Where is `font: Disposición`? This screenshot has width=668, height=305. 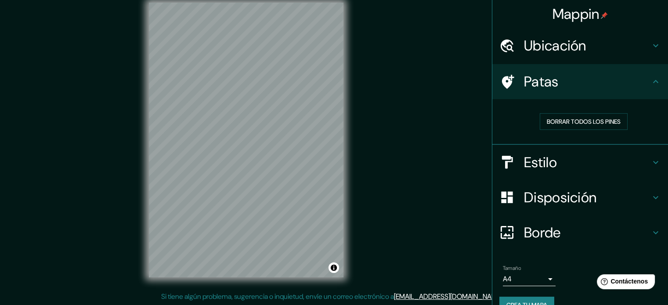
font: Disposición is located at coordinates (560, 198).